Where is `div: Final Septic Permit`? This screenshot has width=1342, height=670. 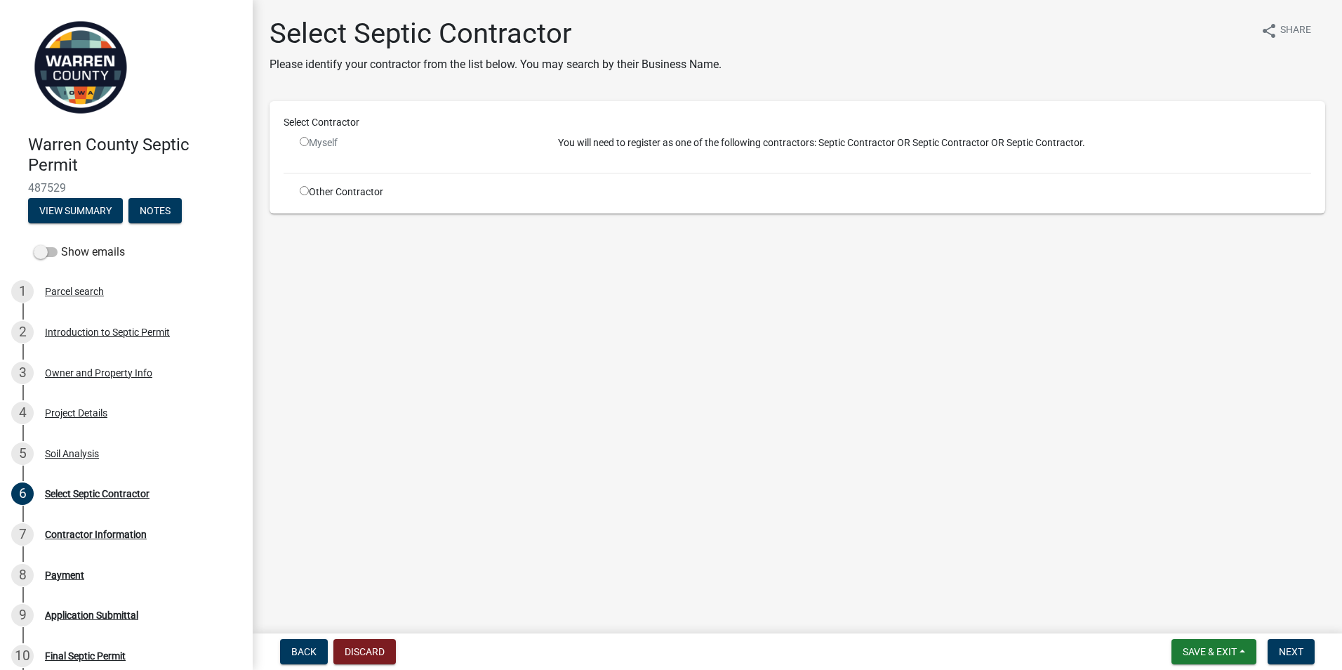
div: Final Septic Permit is located at coordinates (85, 656).